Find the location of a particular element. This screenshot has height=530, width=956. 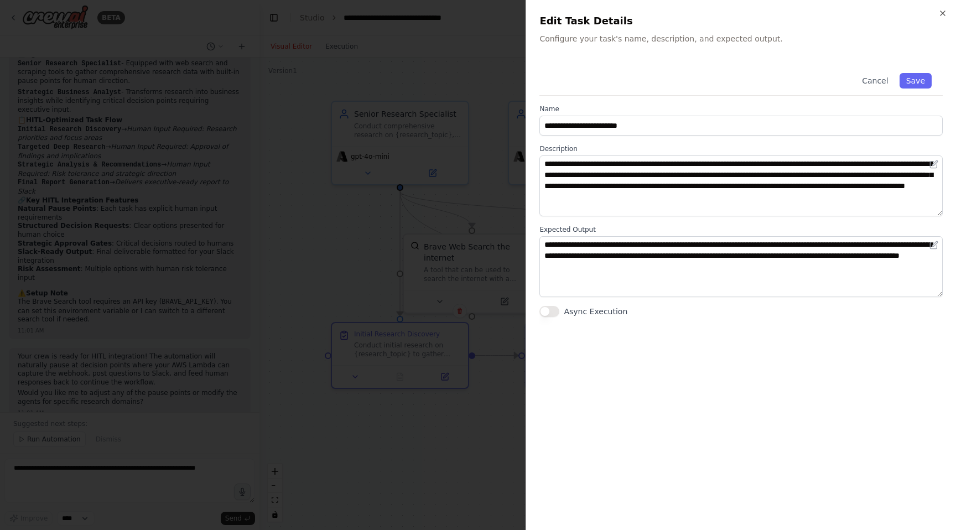

label: Expected Output is located at coordinates (741, 230).